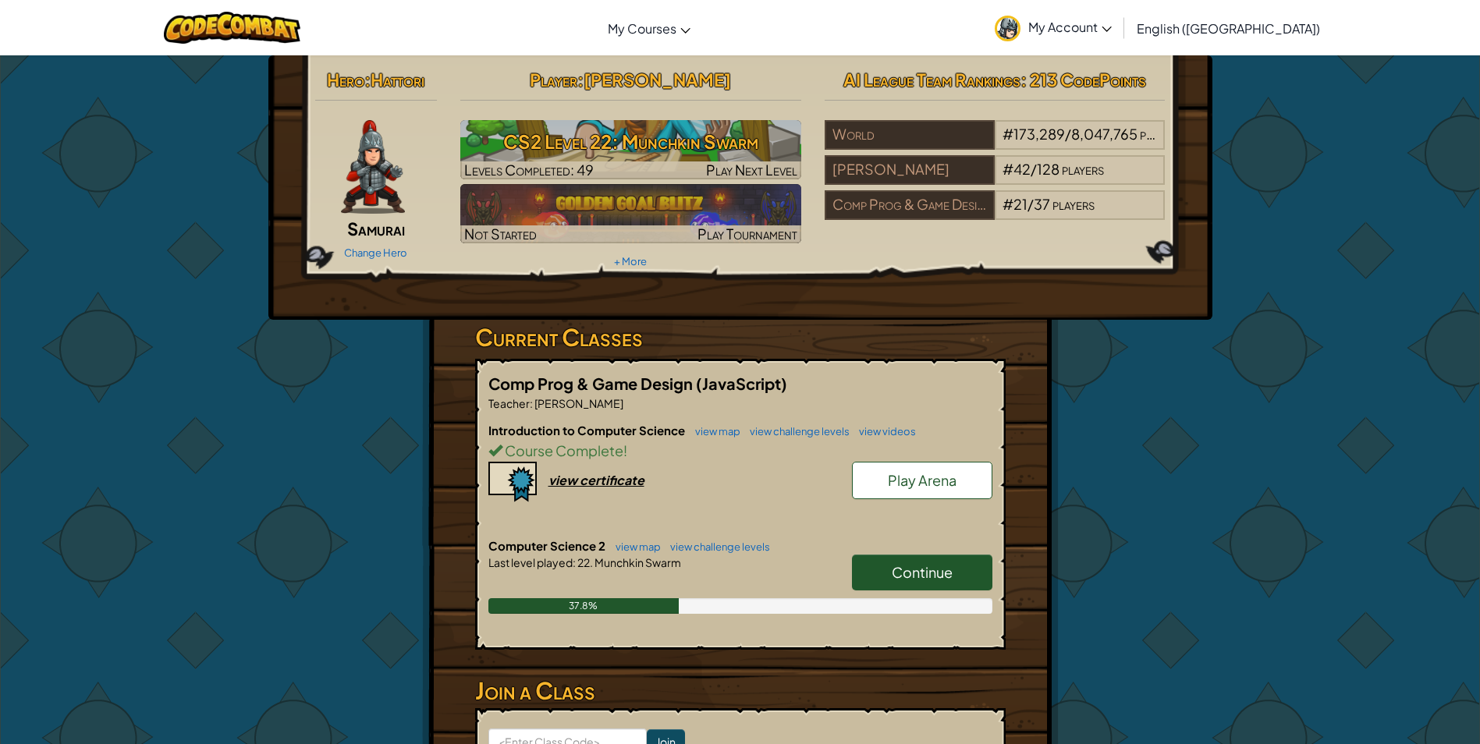  Describe the element at coordinates (922, 480) in the screenshot. I see `span: Play Arena` at that location.